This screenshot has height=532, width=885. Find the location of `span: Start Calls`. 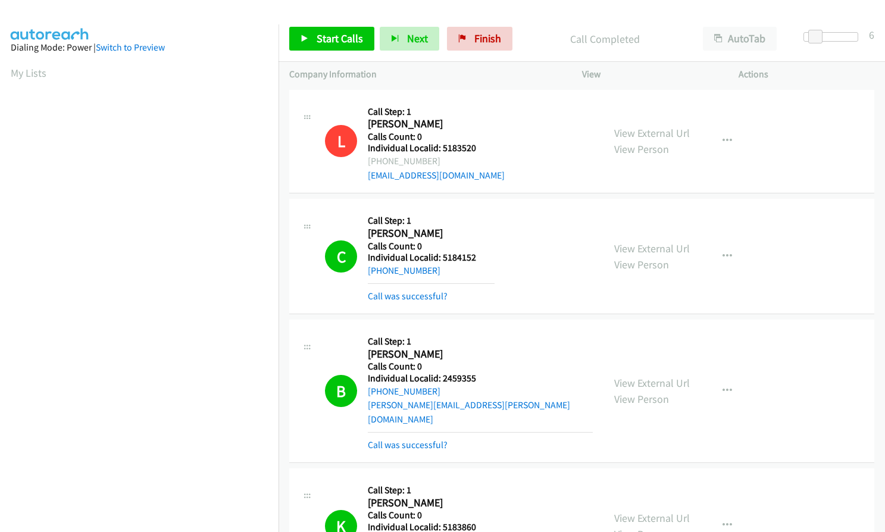

span: Start Calls is located at coordinates (340, 38).